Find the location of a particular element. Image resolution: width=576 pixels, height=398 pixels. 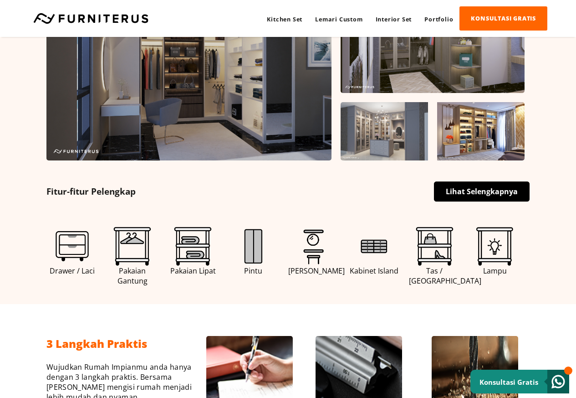

img: 07.jpg is located at coordinates (479, 131).